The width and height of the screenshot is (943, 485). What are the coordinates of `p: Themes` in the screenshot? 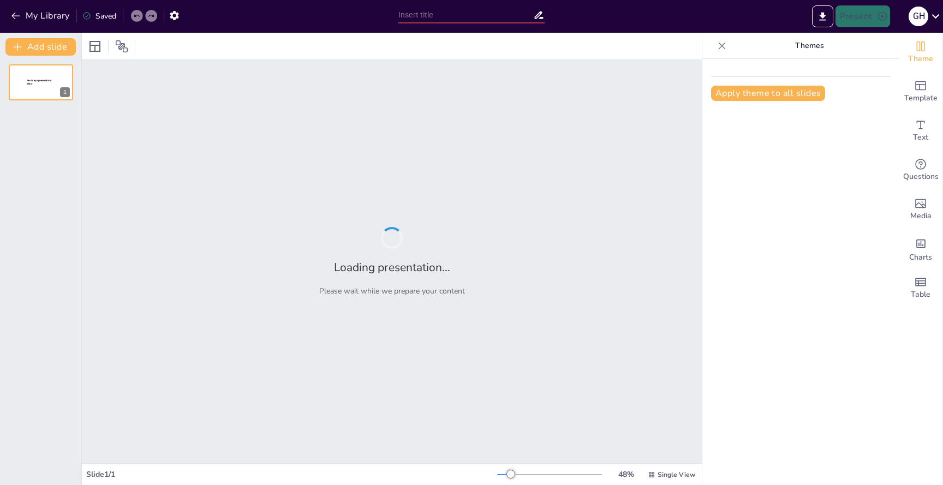 It's located at (810, 46).